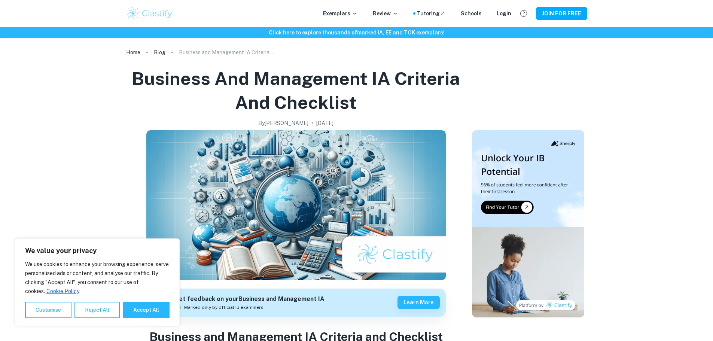  Describe the element at coordinates (224, 307) in the screenshot. I see `span: Marked only by official IB examiners` at that location.